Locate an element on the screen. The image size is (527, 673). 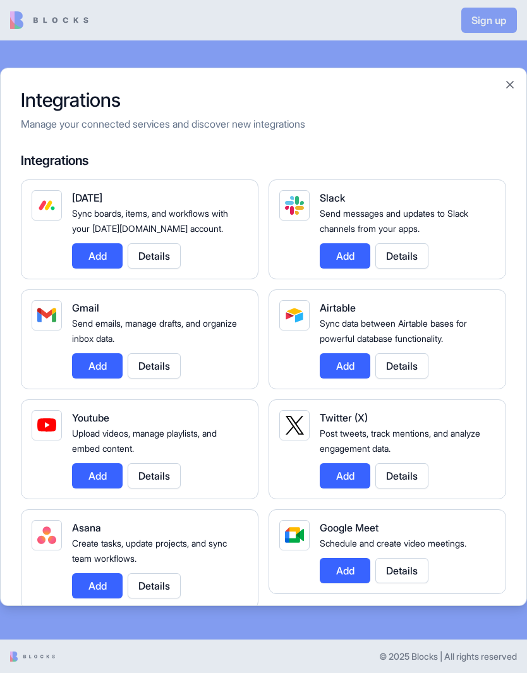
span: Create tasks, update projects, and sync team workflows. is located at coordinates (149, 550).